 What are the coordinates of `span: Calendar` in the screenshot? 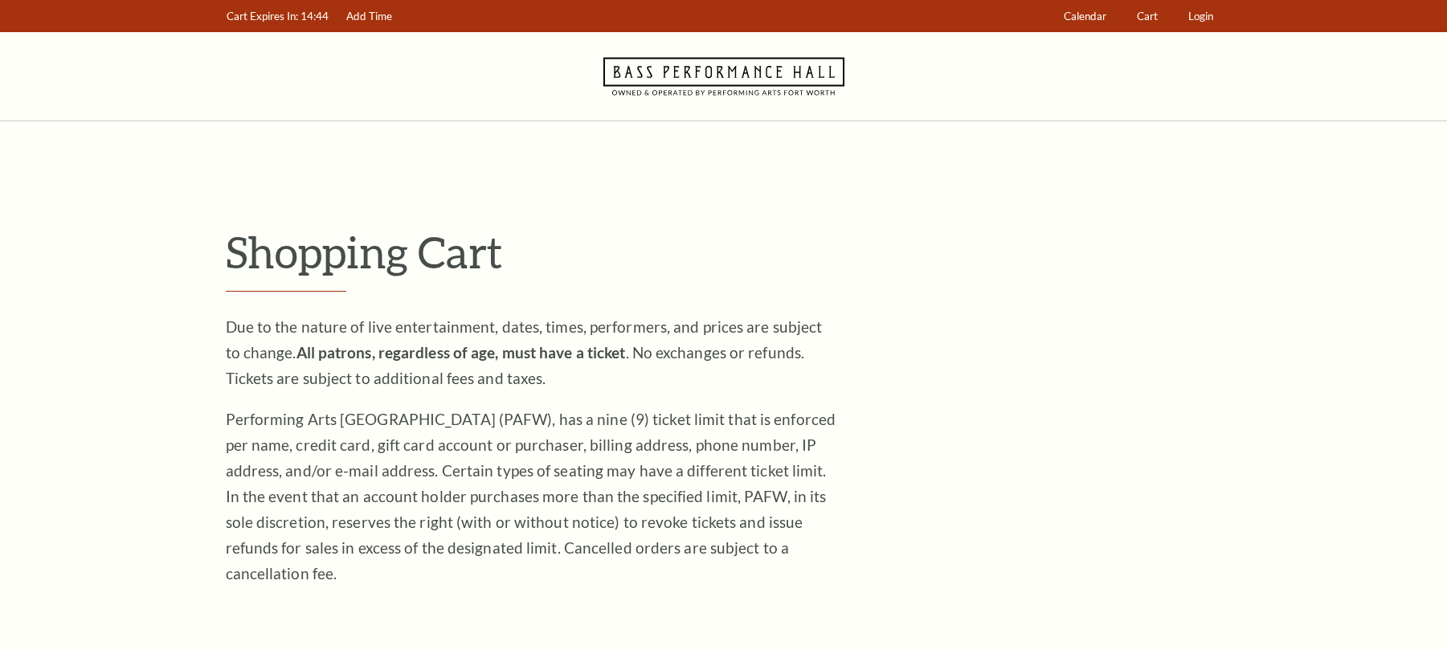 It's located at (1084, 16).